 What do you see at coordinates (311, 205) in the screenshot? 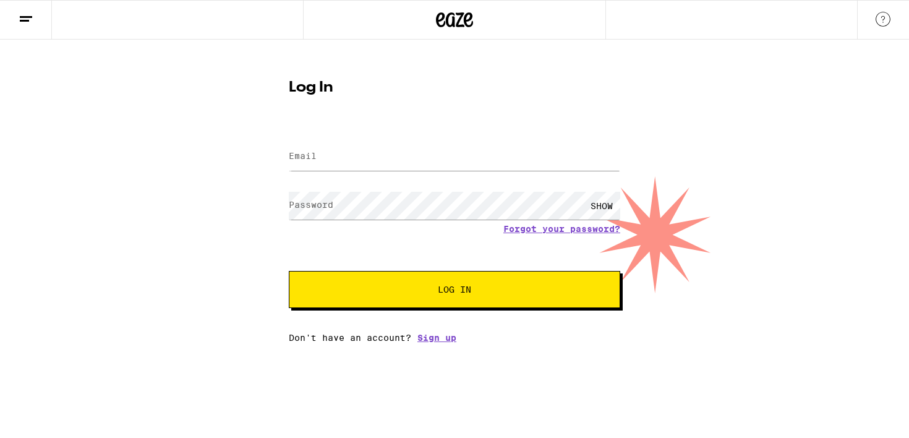
I see `label: Password` at bounding box center [311, 205].